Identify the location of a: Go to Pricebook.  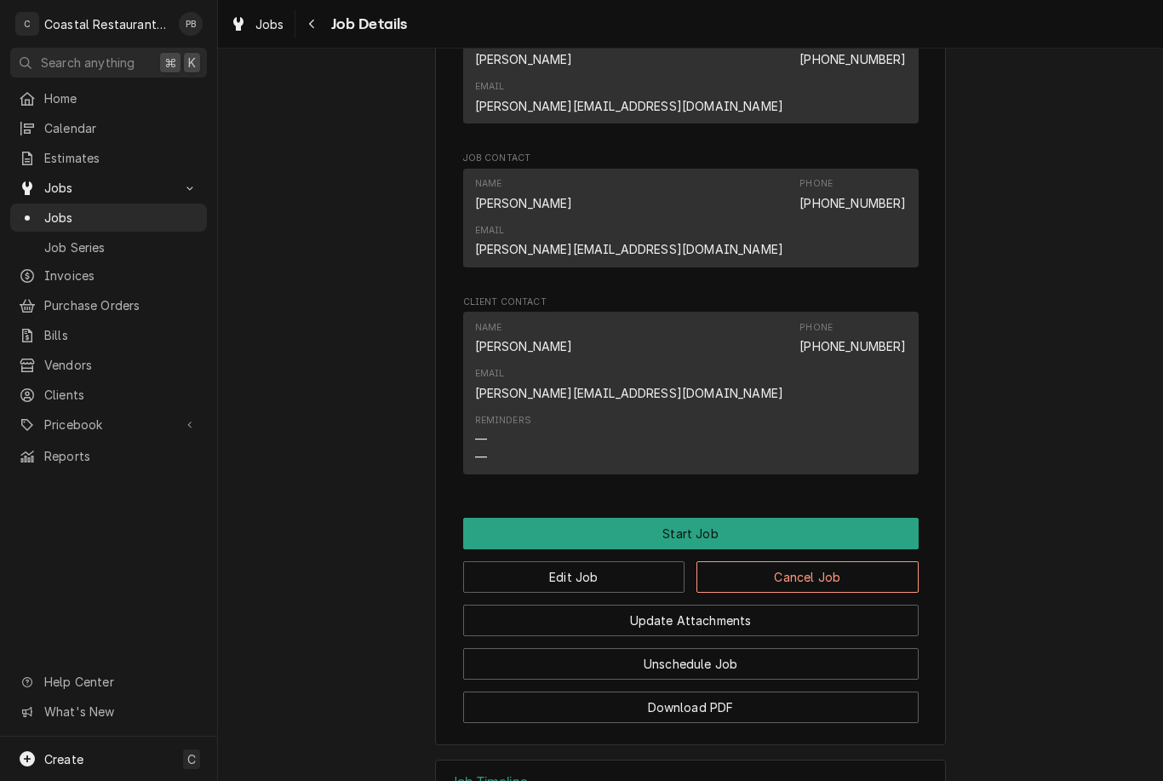
(108, 424).